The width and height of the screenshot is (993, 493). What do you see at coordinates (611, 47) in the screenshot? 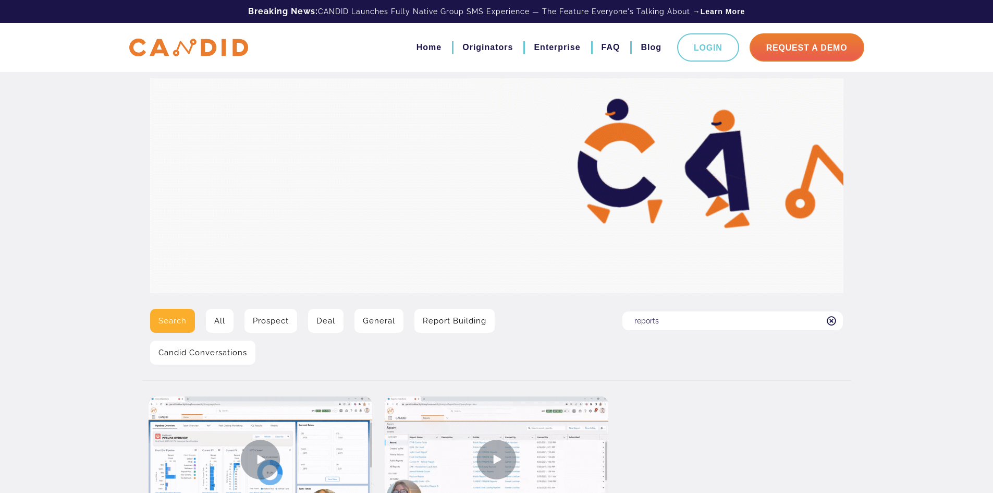
I see `a: FAQ` at bounding box center [611, 47].